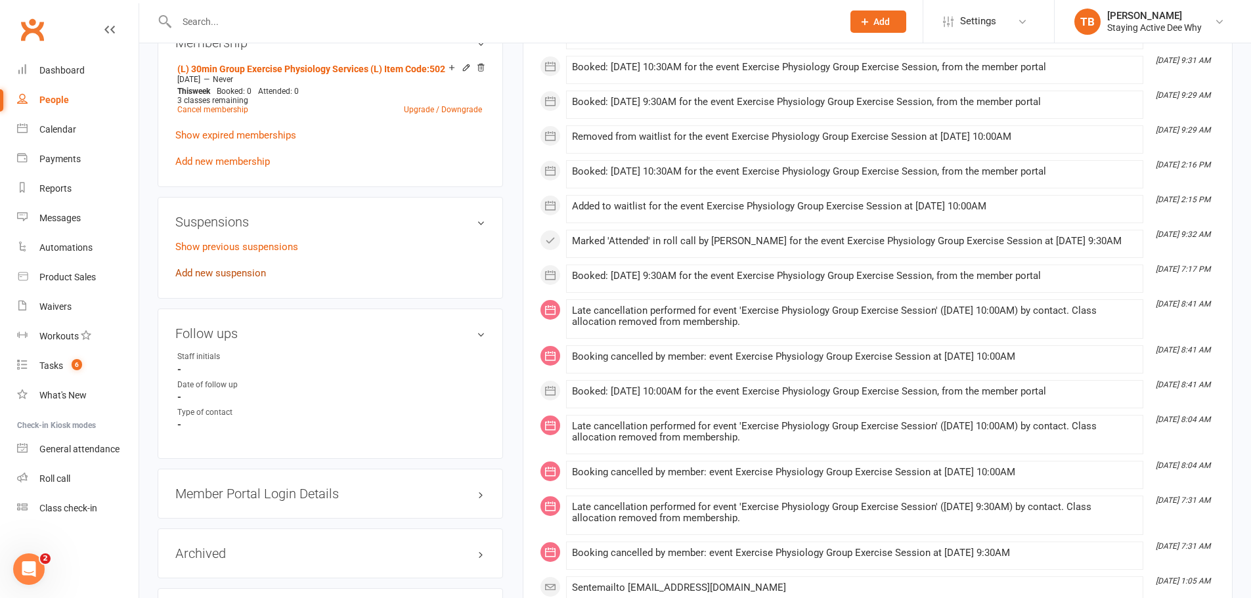  What do you see at coordinates (236, 135) in the screenshot?
I see `a: Show expired memberships` at bounding box center [236, 135].